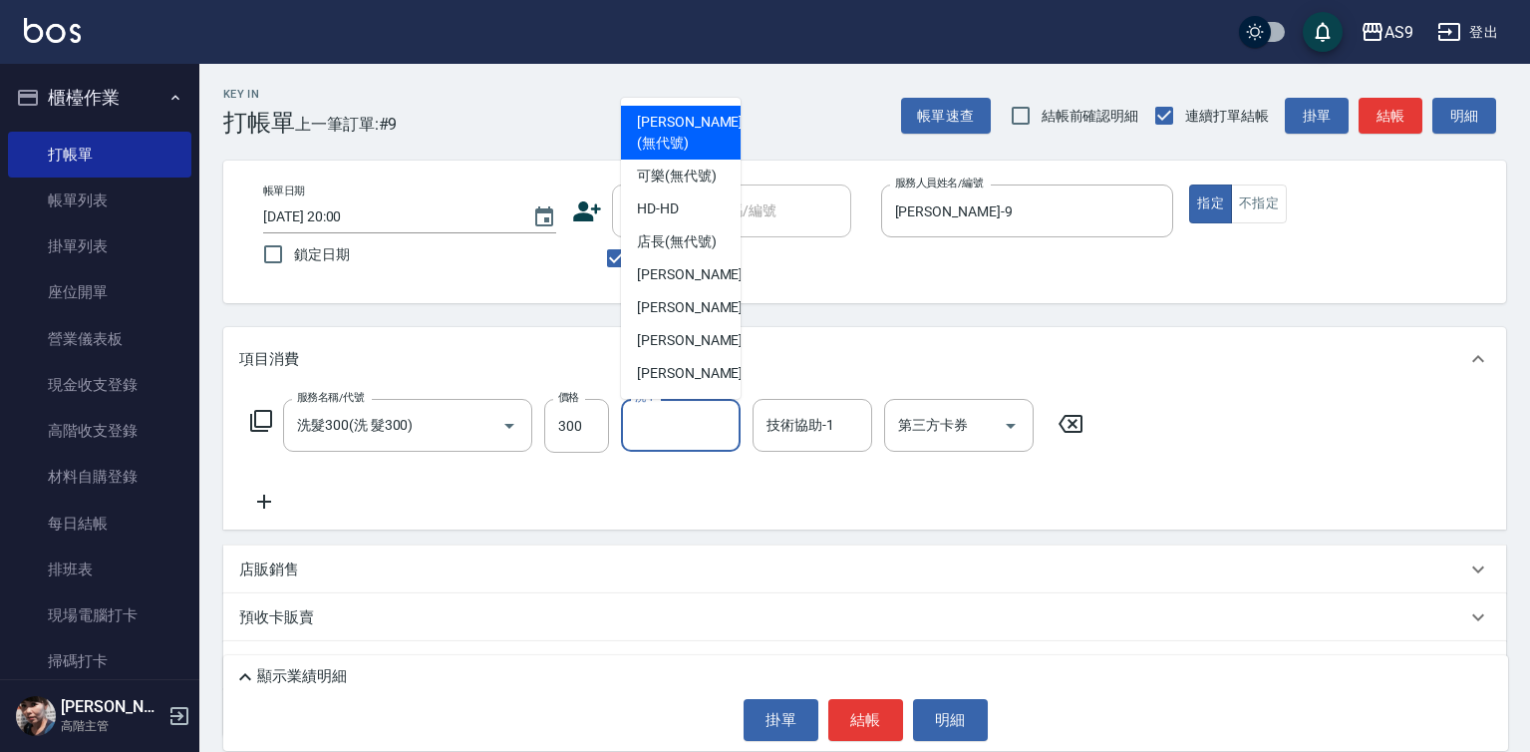 The image size is (1530, 752). I want to click on span: 可樂 (無代號), so click(677, 175).